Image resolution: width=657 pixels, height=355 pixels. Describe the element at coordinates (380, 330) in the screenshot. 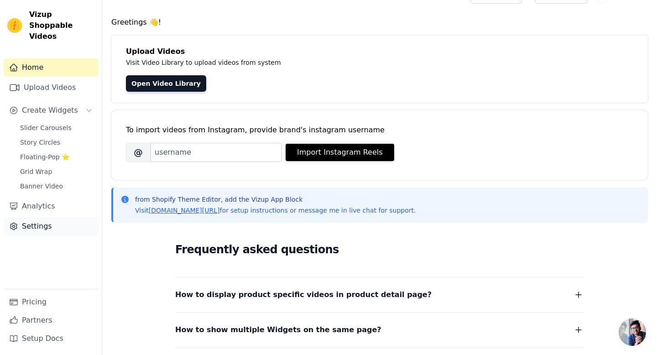

I see `button: How to show multiple Widgets on the same page?` at that location.